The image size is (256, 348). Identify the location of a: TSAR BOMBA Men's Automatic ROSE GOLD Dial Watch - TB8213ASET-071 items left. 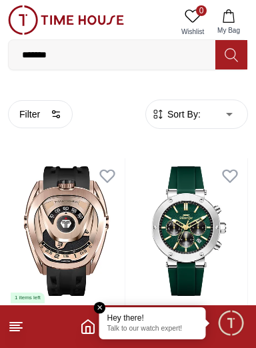
(66, 231).